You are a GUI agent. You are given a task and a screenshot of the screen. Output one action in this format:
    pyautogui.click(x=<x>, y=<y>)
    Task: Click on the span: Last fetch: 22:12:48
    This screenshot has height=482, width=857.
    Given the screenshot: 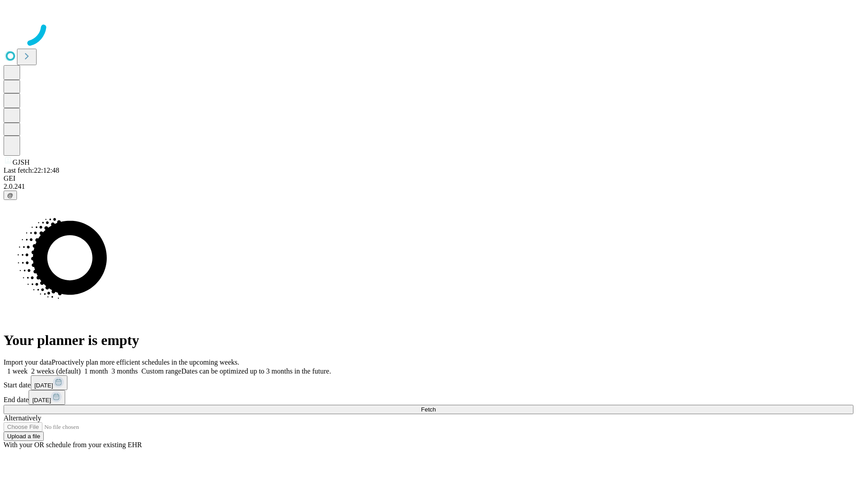 What is the action you would take?
    pyautogui.click(x=31, y=170)
    